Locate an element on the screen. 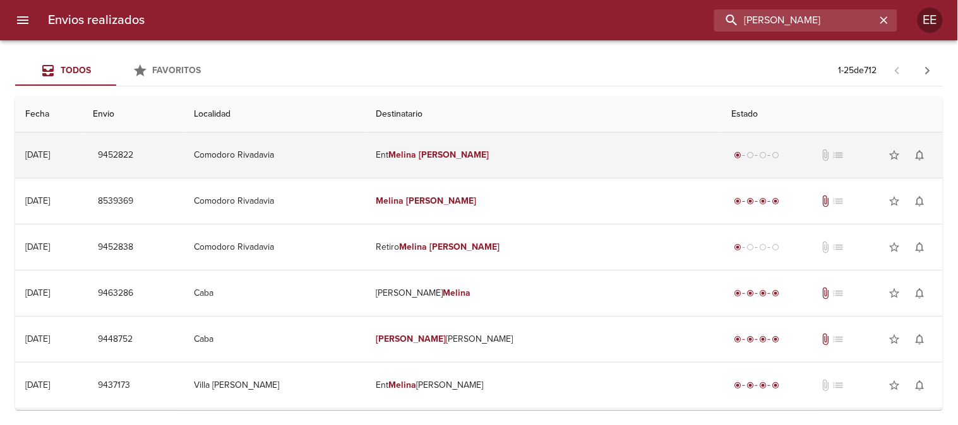  span: Pagina anterior is located at coordinates (897, 70).